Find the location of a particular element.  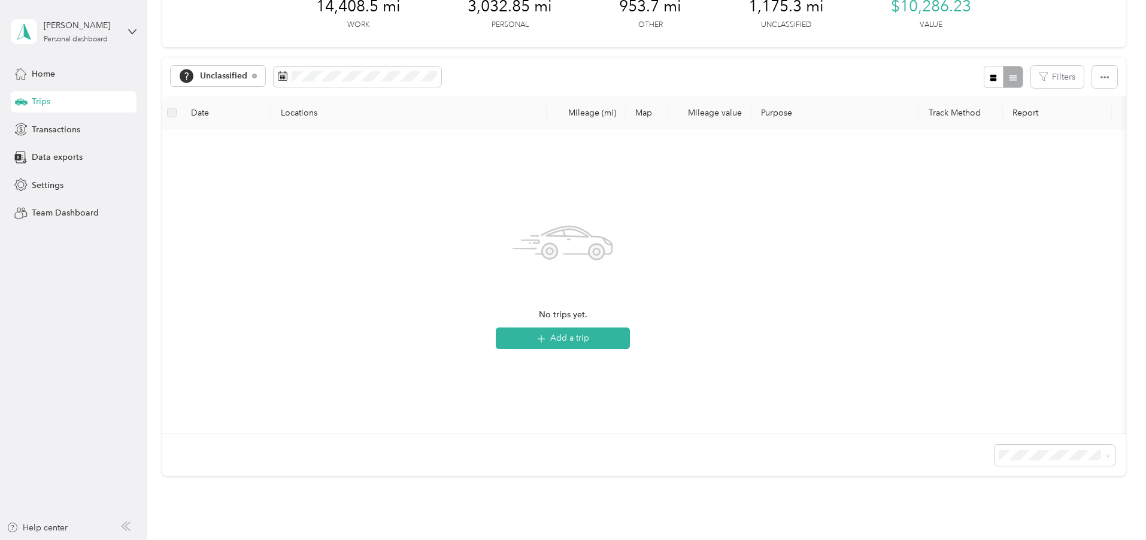

button: Add a trip is located at coordinates (563, 338).